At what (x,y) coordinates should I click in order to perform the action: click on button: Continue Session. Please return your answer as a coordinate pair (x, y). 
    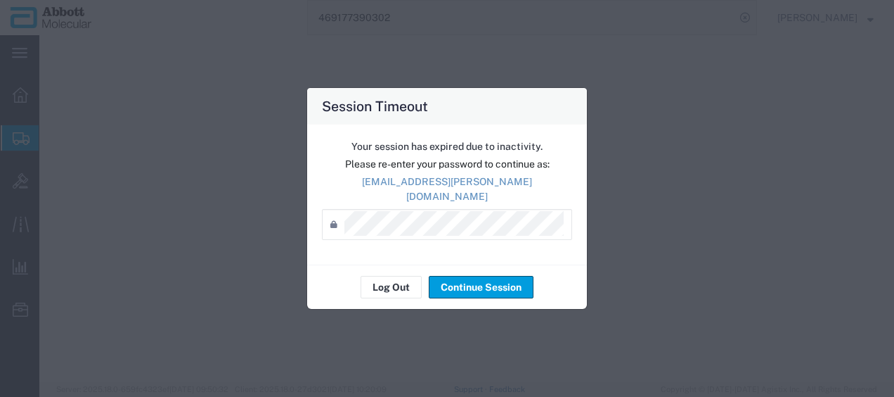
    Looking at the image, I should click on (481, 287).